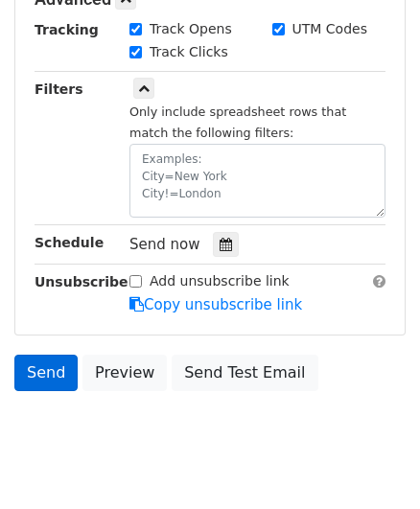 The image size is (420, 509). I want to click on strong: Tracking, so click(66, 30).